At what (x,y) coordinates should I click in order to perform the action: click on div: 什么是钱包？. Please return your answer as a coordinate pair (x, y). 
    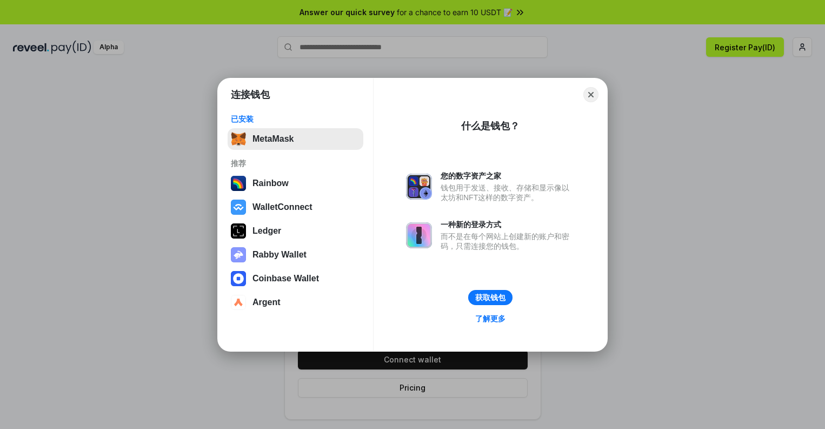
    Looking at the image, I should click on (490, 126).